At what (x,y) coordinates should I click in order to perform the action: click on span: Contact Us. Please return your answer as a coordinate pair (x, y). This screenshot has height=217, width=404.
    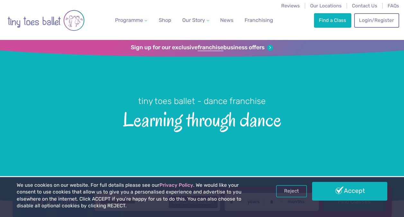
    Looking at the image, I should click on (364, 6).